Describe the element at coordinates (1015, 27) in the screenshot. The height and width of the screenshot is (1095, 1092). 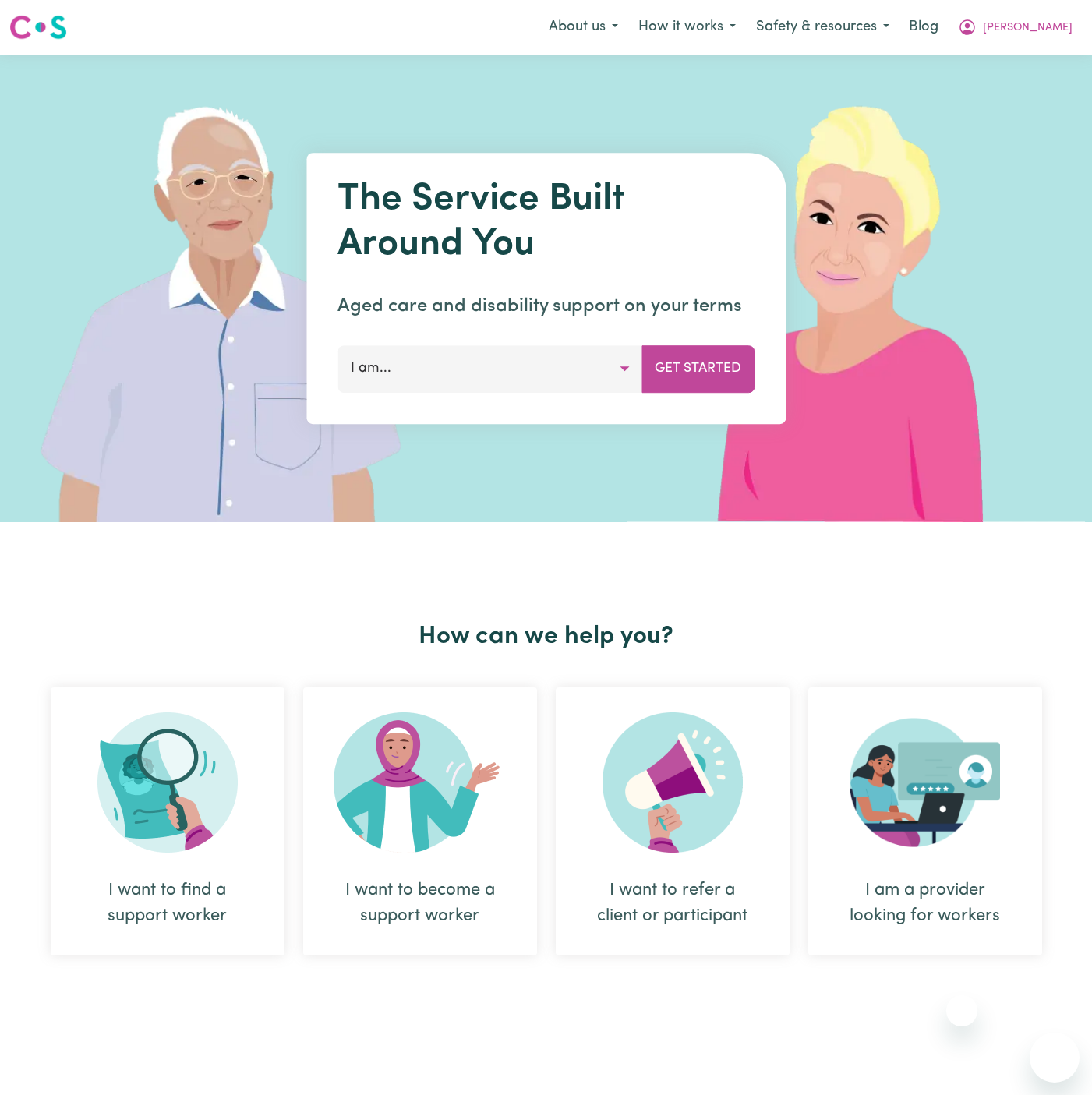
I see `button: My Account` at that location.